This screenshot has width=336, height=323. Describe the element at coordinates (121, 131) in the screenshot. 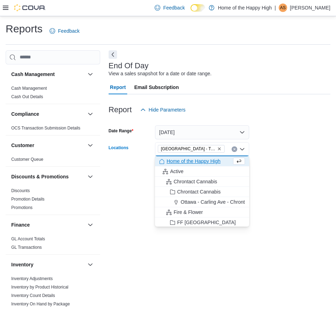

I see `label: Date Range` at that location.